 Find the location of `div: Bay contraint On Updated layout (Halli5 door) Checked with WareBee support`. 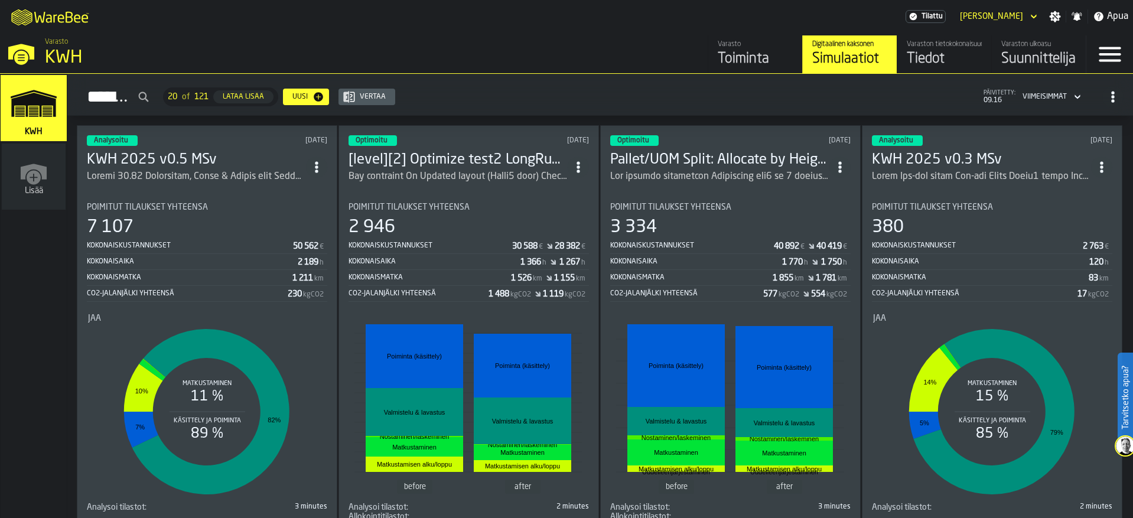

div: Bay contraint On Updated layout (Halli5 door) Checked with WareBee support is located at coordinates (458, 177).